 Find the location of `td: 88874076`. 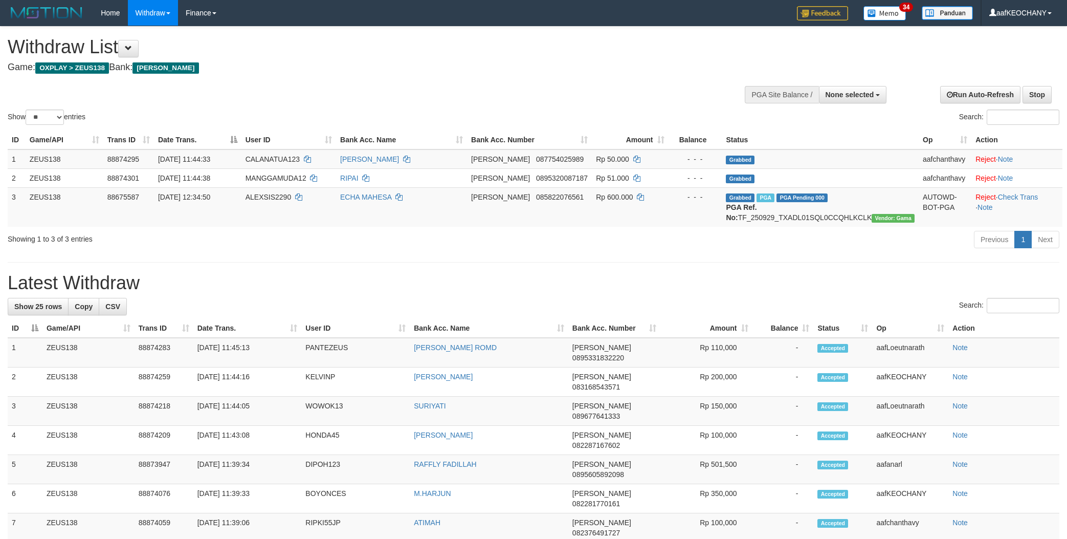

td: 88874076 is located at coordinates (164, 498).